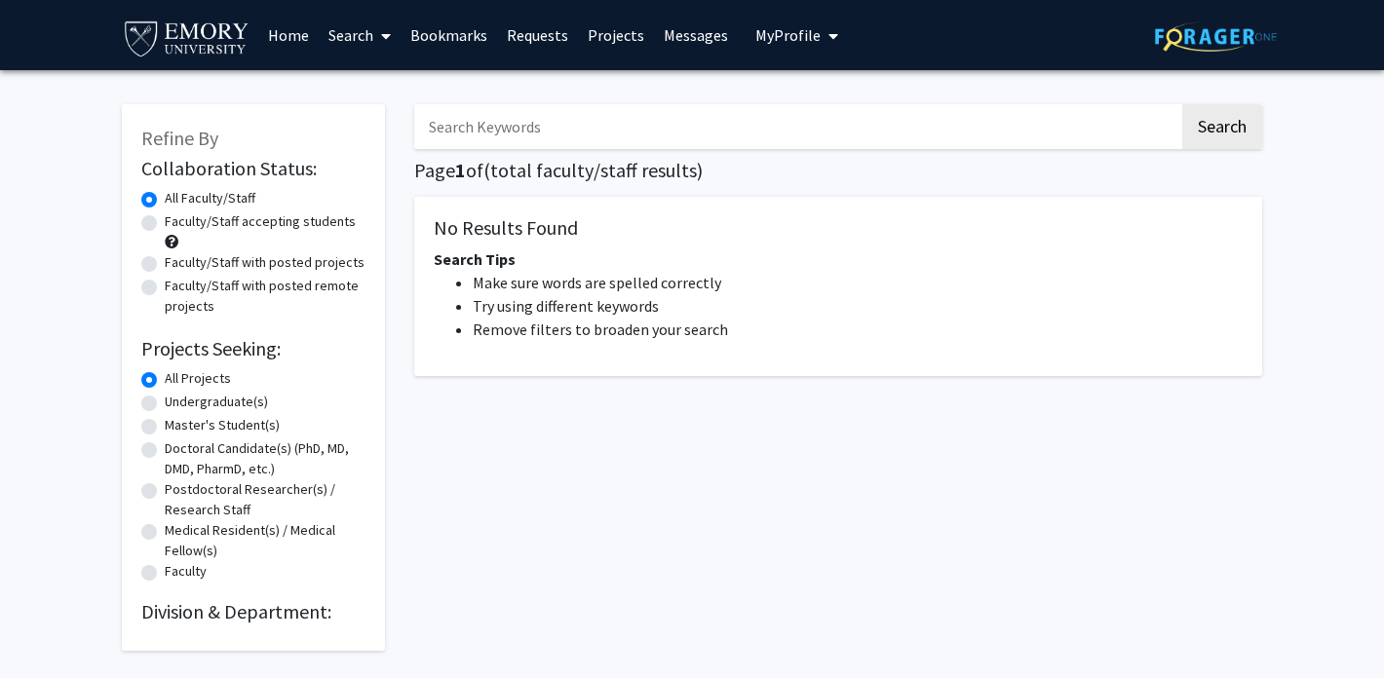 The width and height of the screenshot is (1384, 678). Describe the element at coordinates (616, 35) in the screenshot. I see `a: Projects` at that location.